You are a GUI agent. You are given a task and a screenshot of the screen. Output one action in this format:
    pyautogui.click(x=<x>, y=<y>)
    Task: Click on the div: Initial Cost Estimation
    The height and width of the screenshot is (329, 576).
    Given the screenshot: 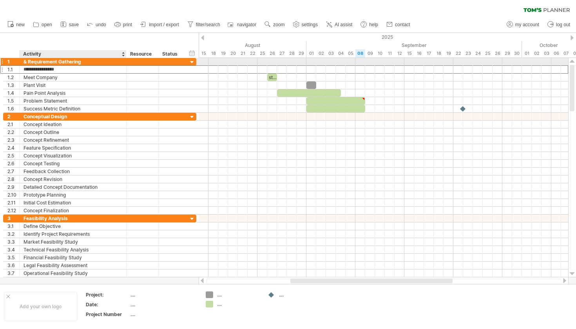 What is the action you would take?
    pyautogui.click(x=73, y=203)
    